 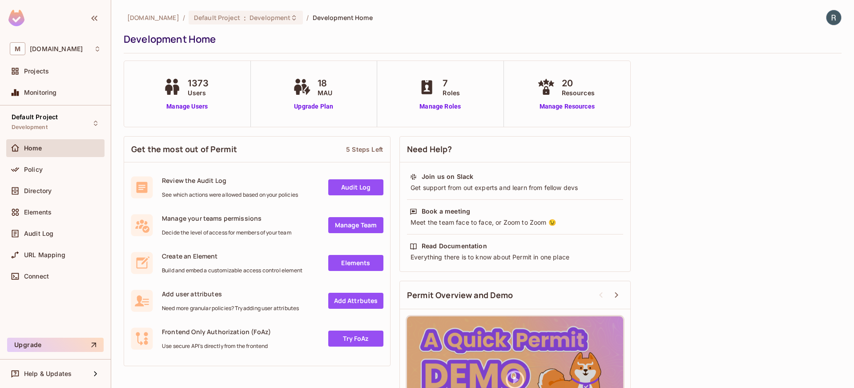 I want to click on span: Build and embed a customizable access control element, so click(x=232, y=270).